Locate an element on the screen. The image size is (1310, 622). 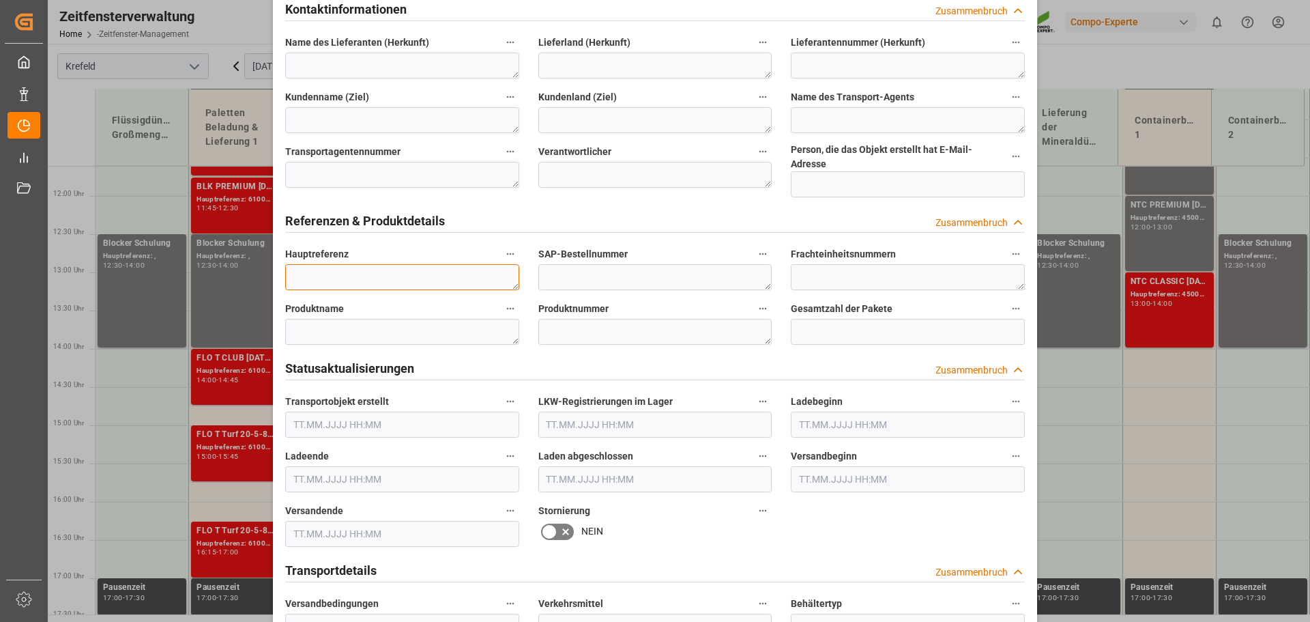
font: Behältertyp is located at coordinates (816, 603).